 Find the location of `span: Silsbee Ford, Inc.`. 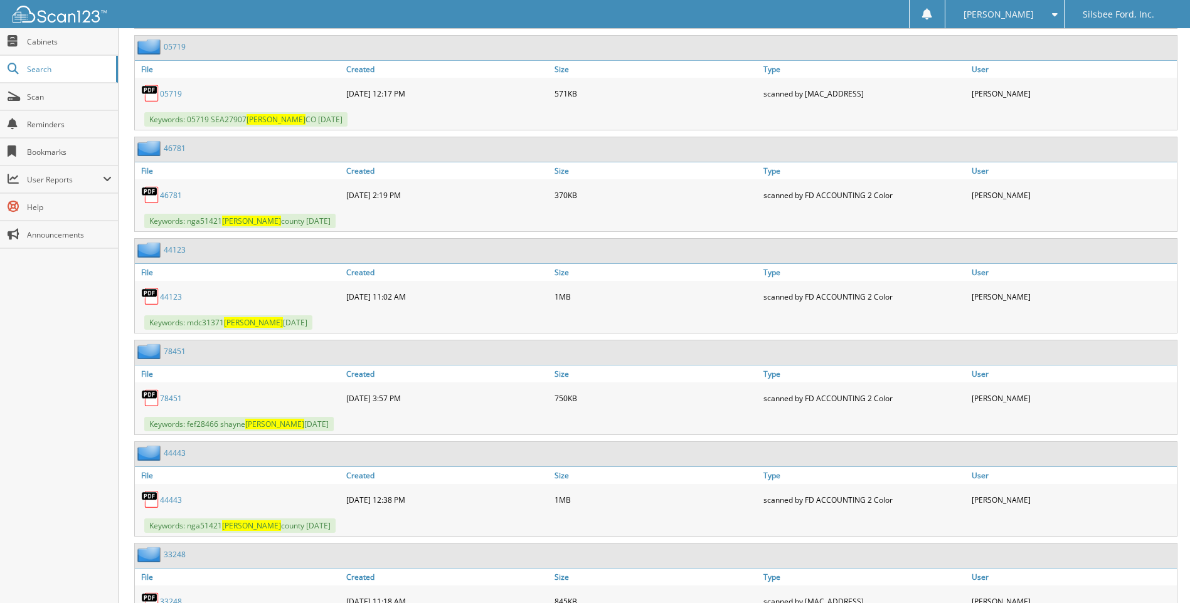

span: Silsbee Ford, Inc. is located at coordinates (1118, 14).